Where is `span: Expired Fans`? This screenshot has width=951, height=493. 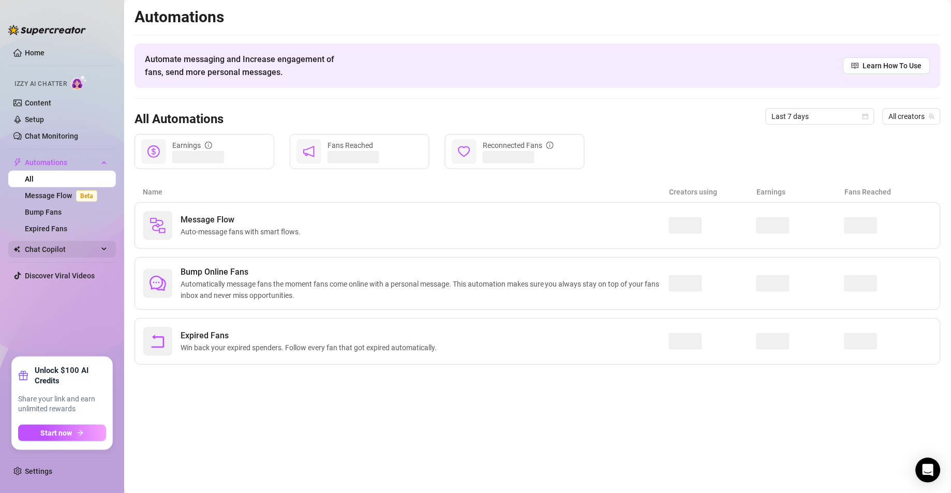 span: Expired Fans is located at coordinates (311, 336).